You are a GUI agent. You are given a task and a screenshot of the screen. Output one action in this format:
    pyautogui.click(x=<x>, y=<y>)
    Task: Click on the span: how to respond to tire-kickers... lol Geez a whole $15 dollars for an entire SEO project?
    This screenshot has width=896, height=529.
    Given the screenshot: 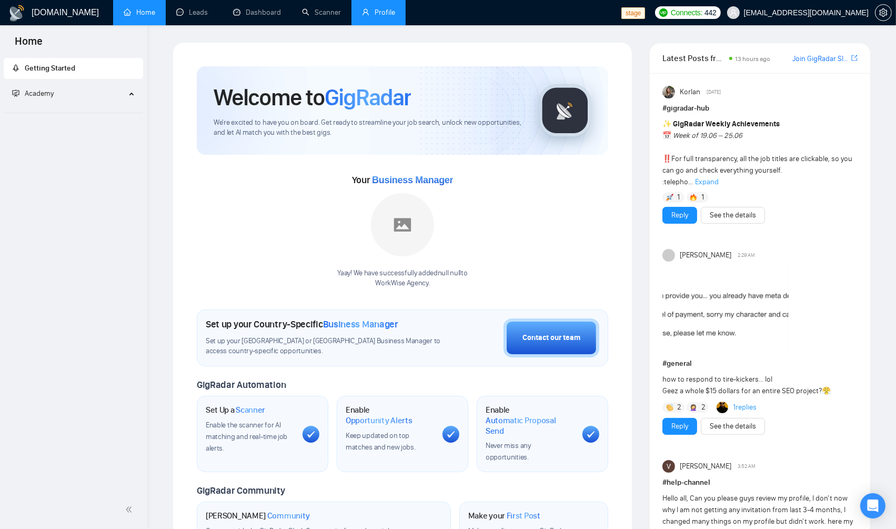 What is the action you would take?
    pyautogui.click(x=747, y=385)
    